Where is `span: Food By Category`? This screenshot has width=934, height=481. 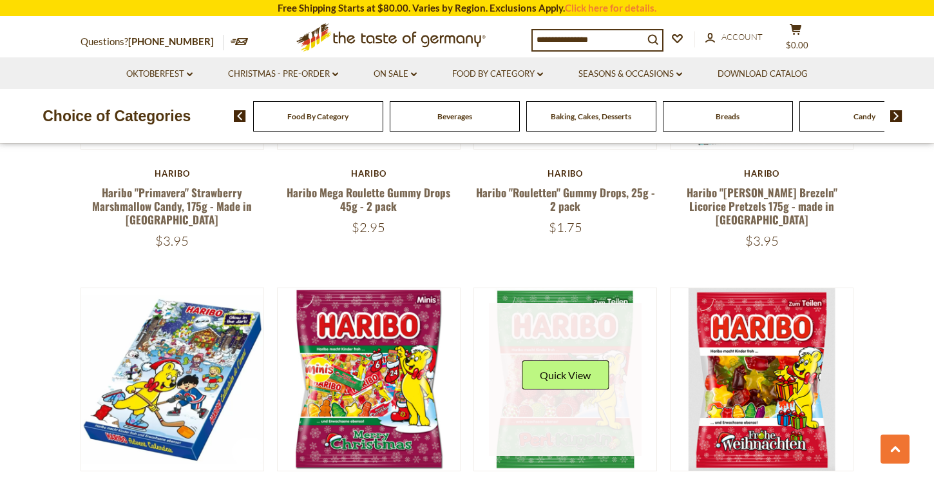 span: Food By Category is located at coordinates (318, 116).